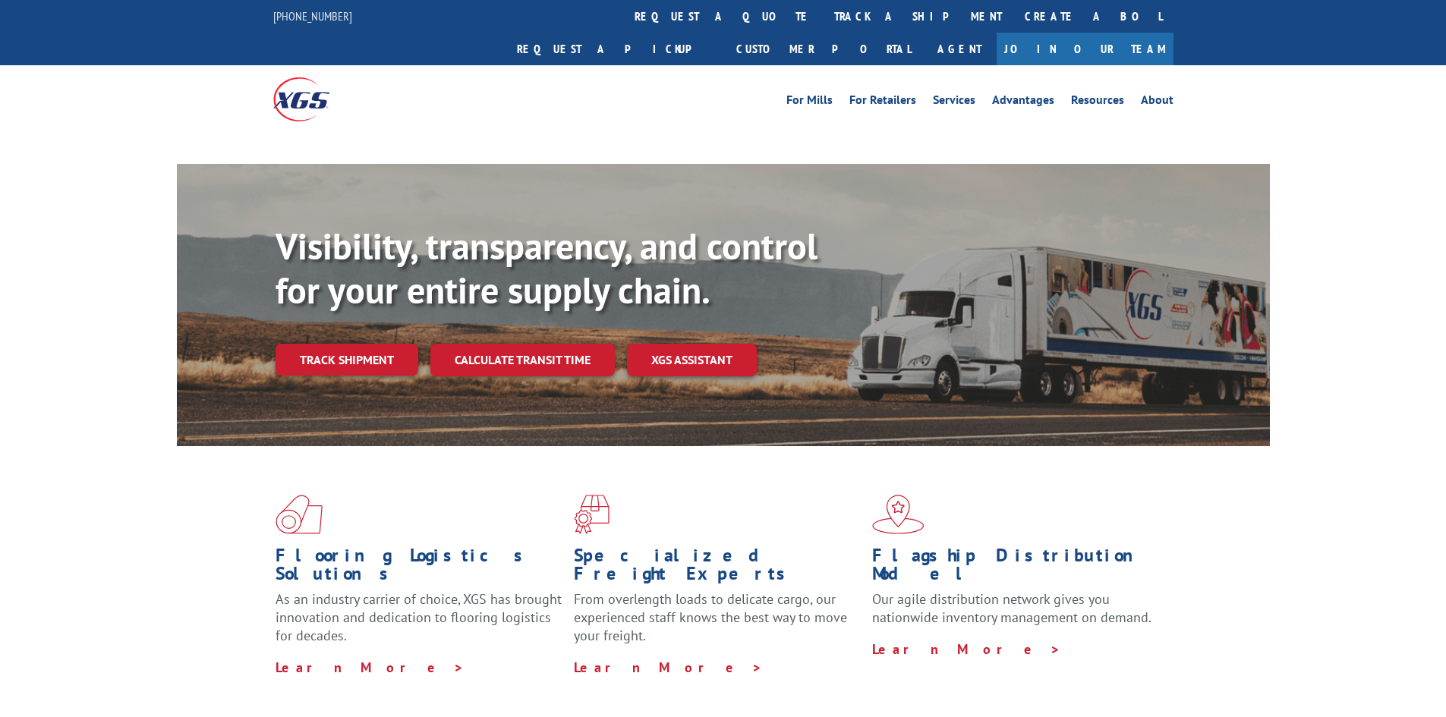  I want to click on img: xgs-icon-focused-on-flooring-red, so click(591, 515).